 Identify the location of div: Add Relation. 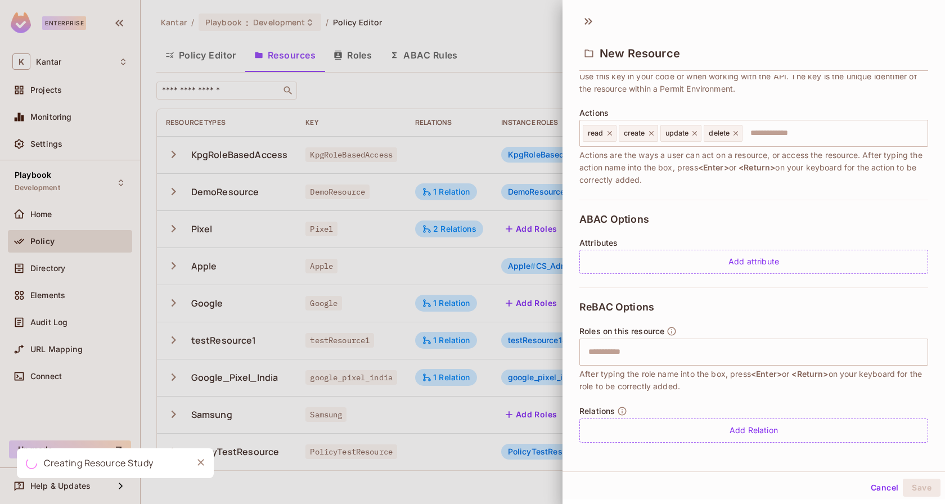
(754, 430).